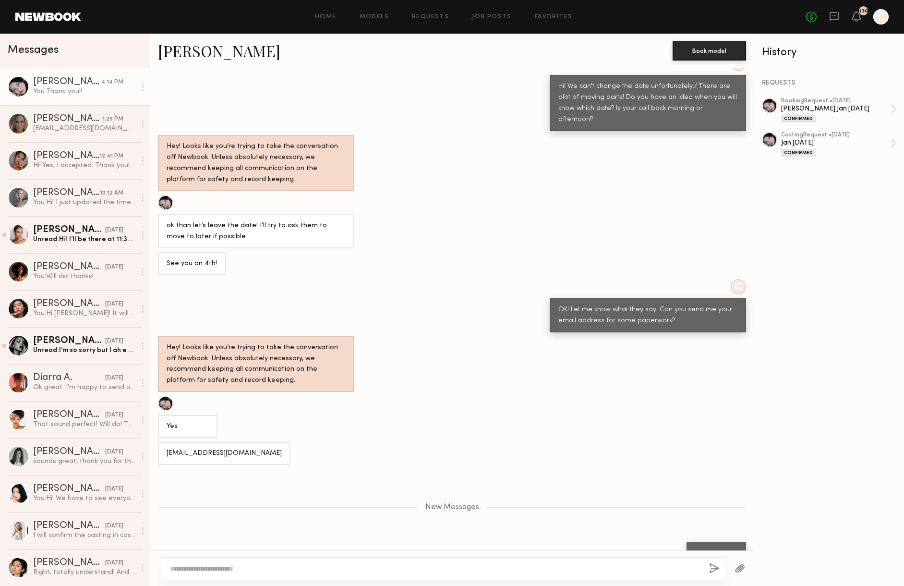 This screenshot has height=586, width=904. Describe the element at coordinates (84, 535) in the screenshot. I see `div: I will confirm the casting in case if I can make it!` at that location.